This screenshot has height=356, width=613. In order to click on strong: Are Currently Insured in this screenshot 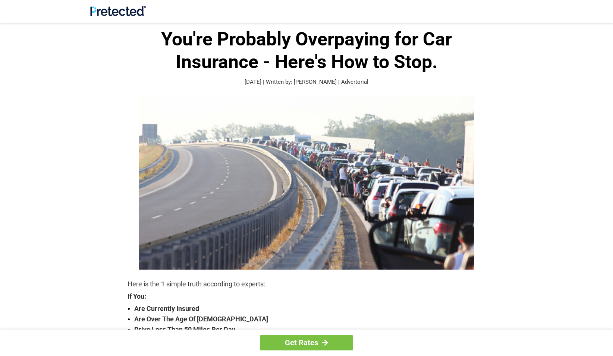, I will do `click(310, 309)`.